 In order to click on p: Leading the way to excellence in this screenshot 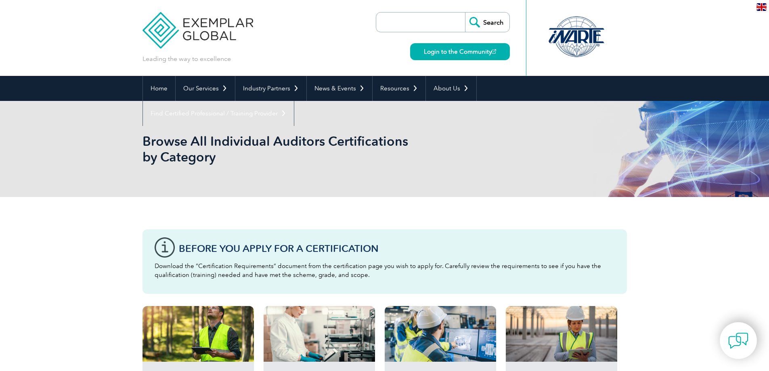, I will do `click(186, 59)`.